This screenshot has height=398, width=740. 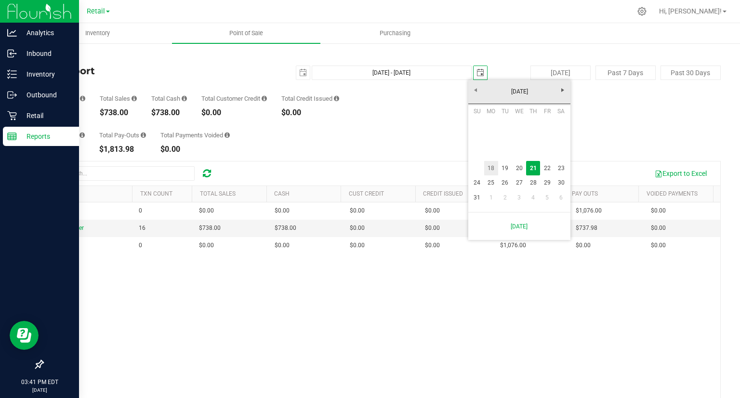 What do you see at coordinates (97, 33) in the screenshot?
I see `a: Inventory` at bounding box center [97, 33].